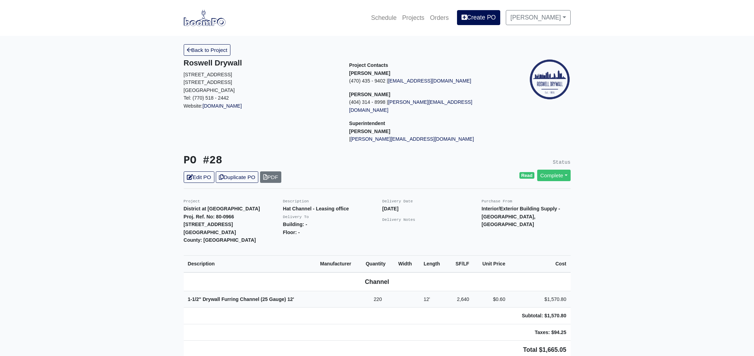 The width and height of the screenshot is (754, 356). I want to click on td: Subtotal: $1,570.80, so click(540, 316).